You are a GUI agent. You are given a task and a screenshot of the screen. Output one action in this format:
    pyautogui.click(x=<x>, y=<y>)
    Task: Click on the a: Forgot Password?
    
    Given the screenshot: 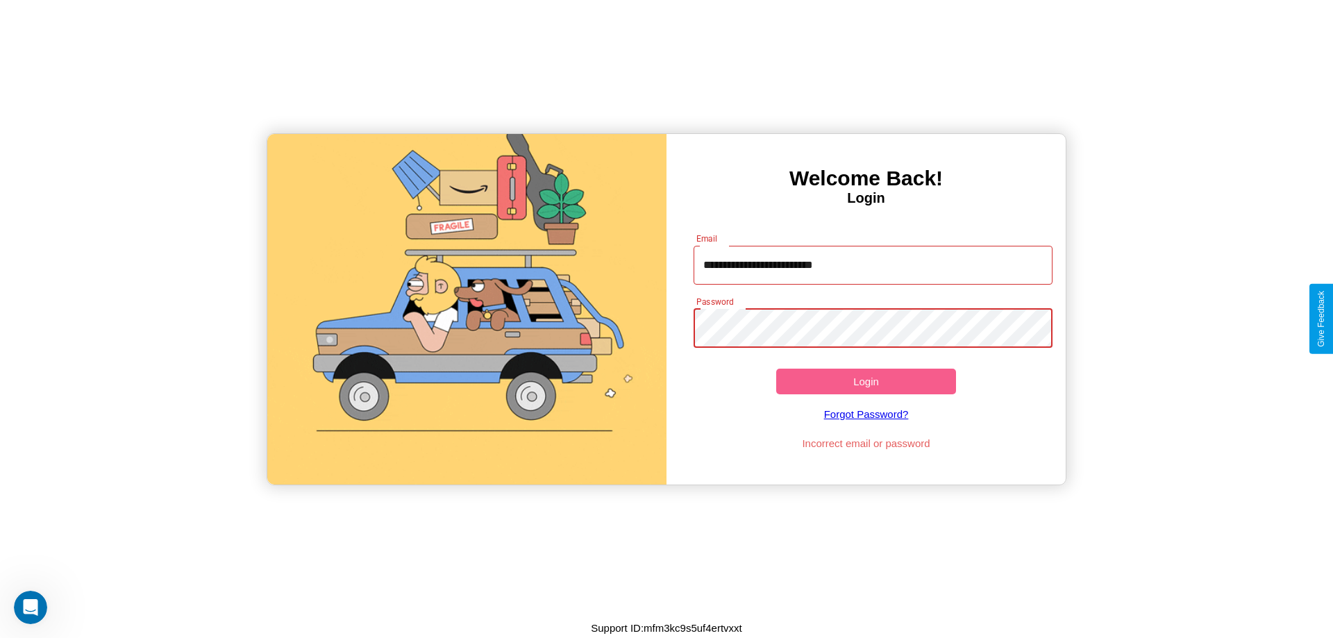 What is the action you would take?
    pyautogui.click(x=867, y=414)
    